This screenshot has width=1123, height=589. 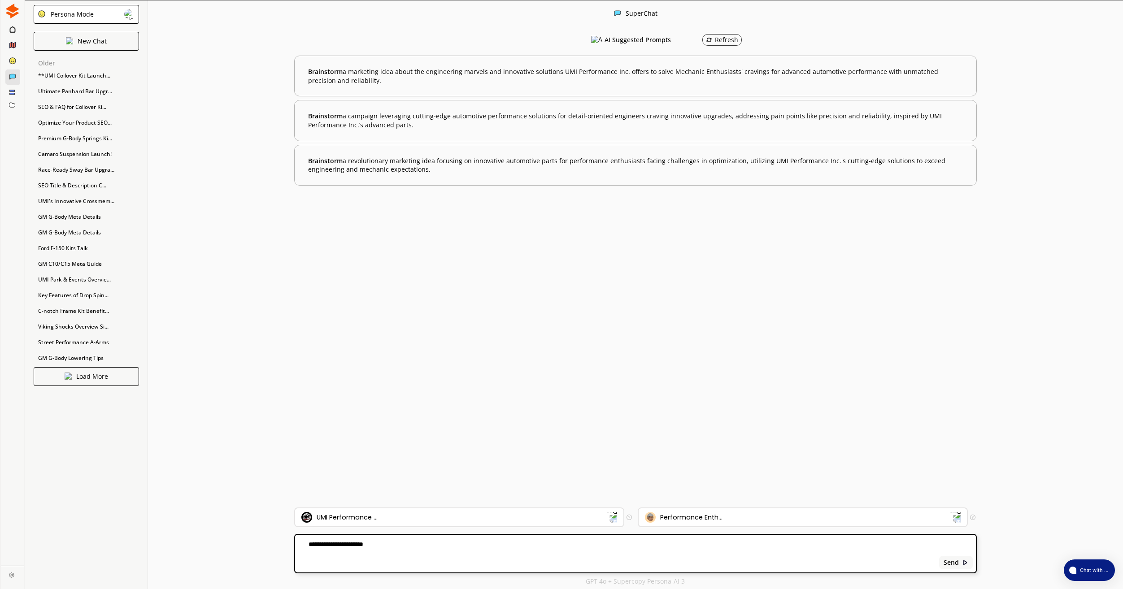 I want to click on img: Refresh, so click(x=709, y=40).